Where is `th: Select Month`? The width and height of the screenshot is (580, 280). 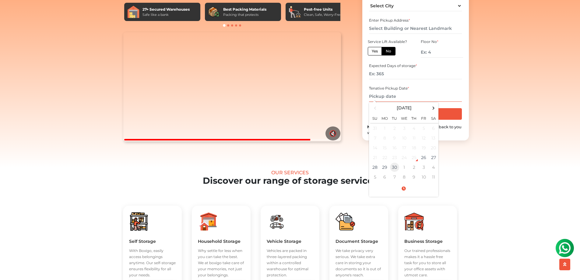 th: Select Month is located at coordinates (404, 108).